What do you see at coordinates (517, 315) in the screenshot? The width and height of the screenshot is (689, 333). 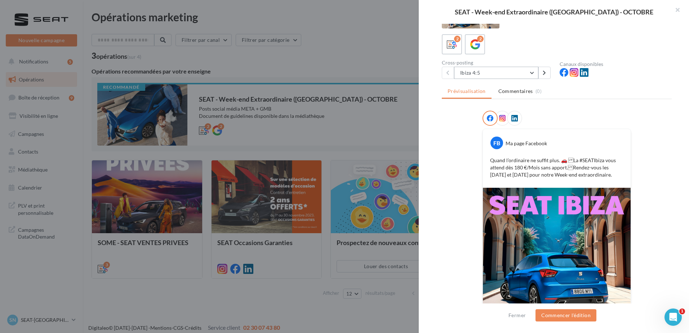 I see `button: Fermer` at bounding box center [517, 315].